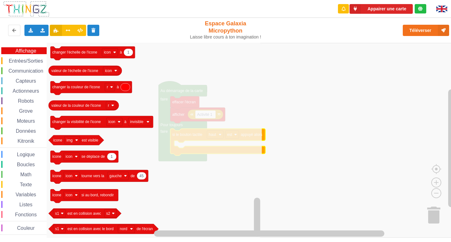  I want to click on div: Espace Galaxia Micropython, so click(225, 30).